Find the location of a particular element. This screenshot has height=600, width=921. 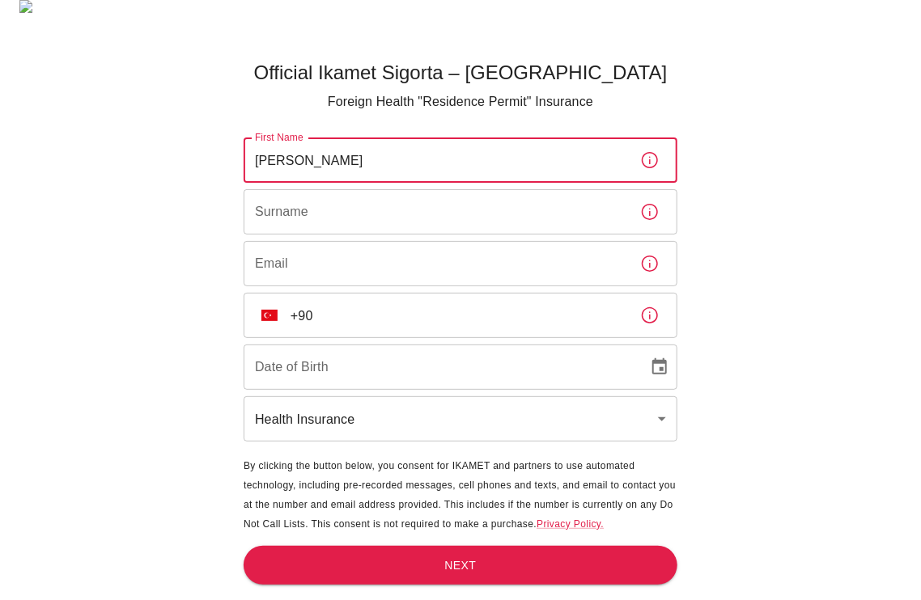

div: Health Insurance is located at coordinates (460, 419).